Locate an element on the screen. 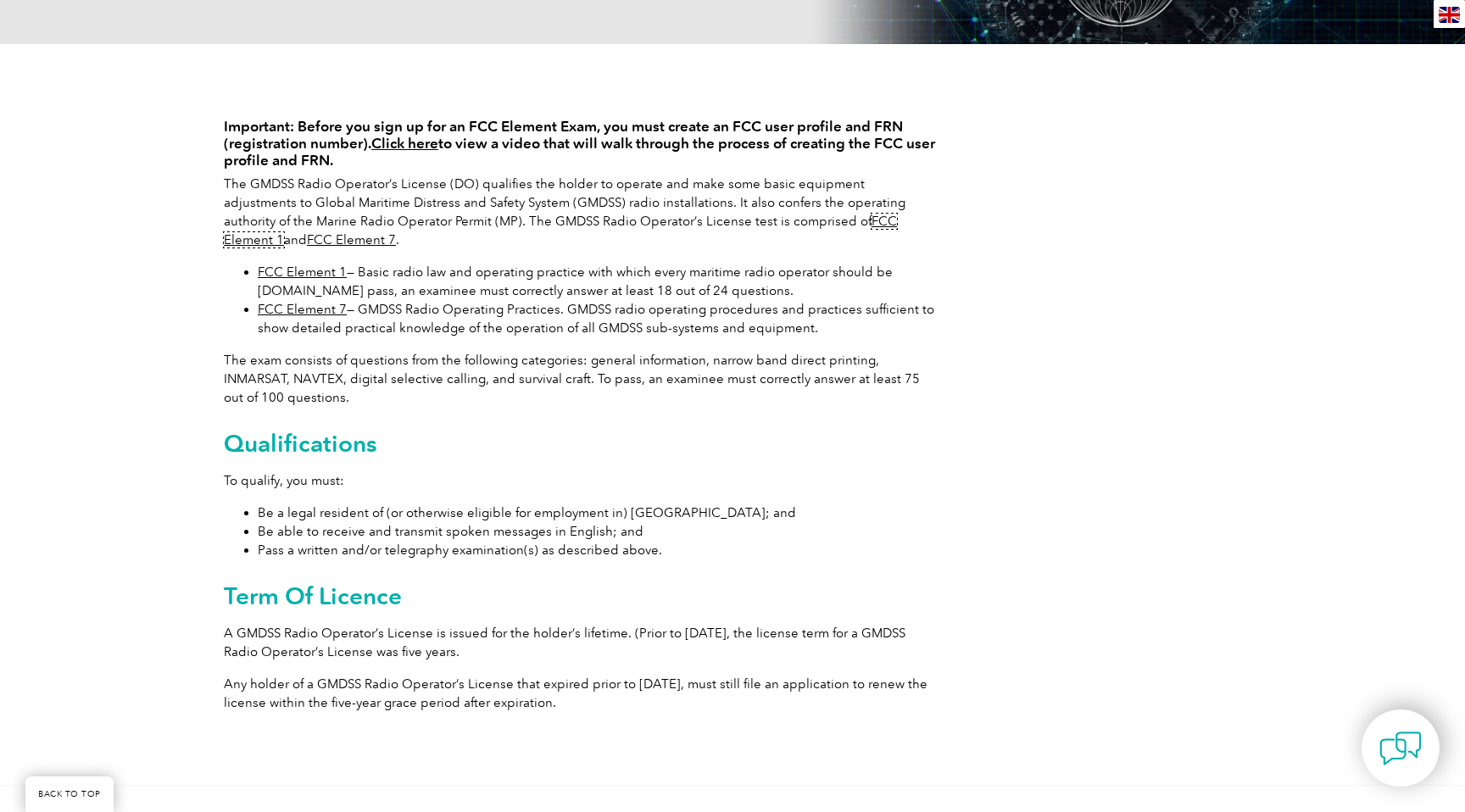 The image size is (1465, 812). li: Pass a written and/or telegraphy examination(s) as described above. is located at coordinates (597, 550).